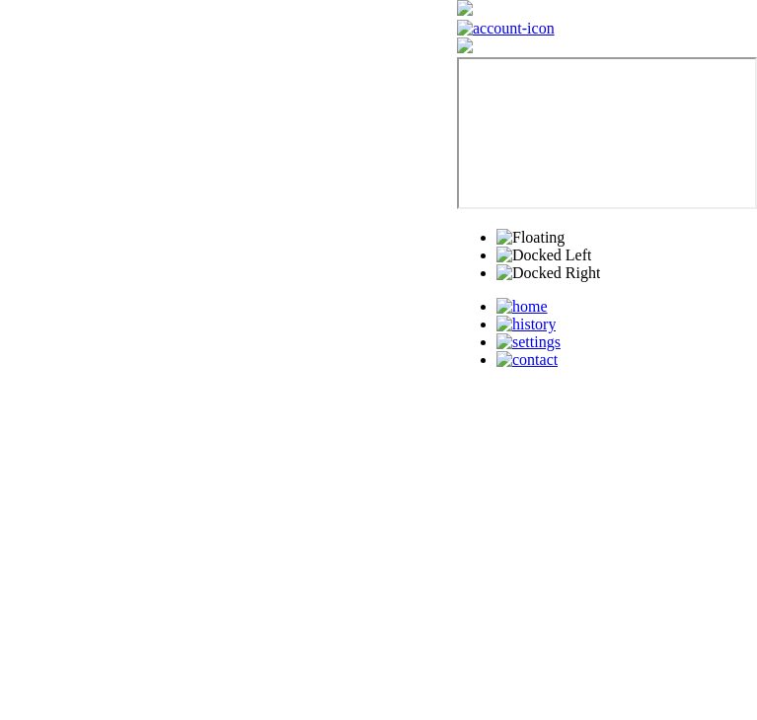 This screenshot has height=720, width=757. I want to click on img: Home, so click(522, 307).